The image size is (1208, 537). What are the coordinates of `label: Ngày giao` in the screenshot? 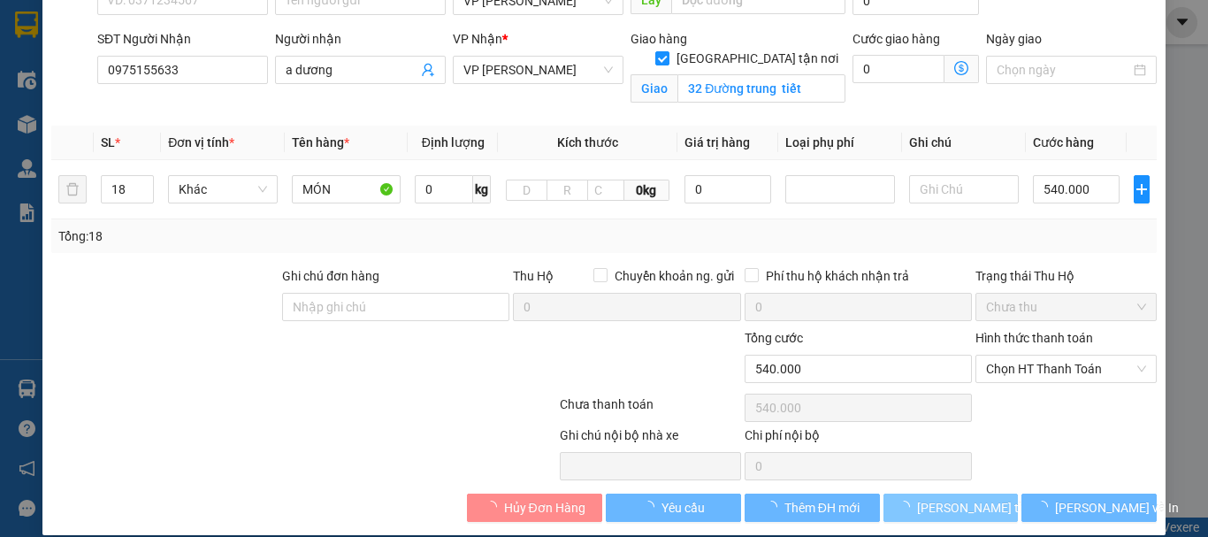 It's located at (1013, 39).